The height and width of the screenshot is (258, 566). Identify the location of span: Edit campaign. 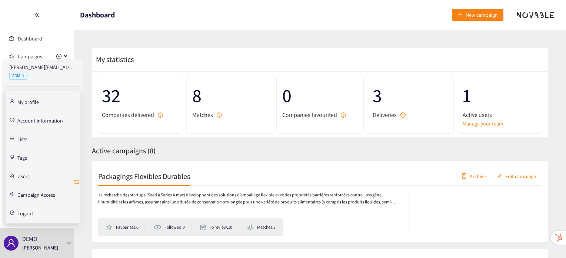
(521, 176).